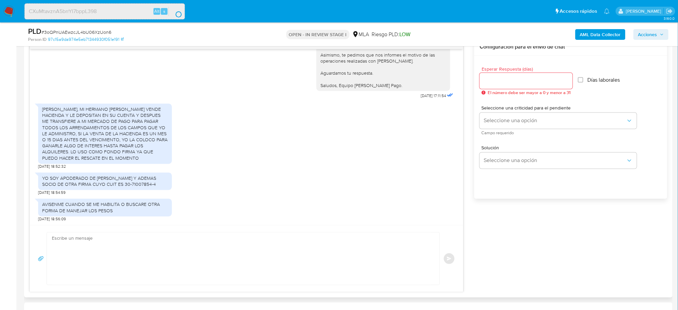  What do you see at coordinates (600, 34) in the screenshot?
I see `button: AML Data Collector` at bounding box center [600, 34].